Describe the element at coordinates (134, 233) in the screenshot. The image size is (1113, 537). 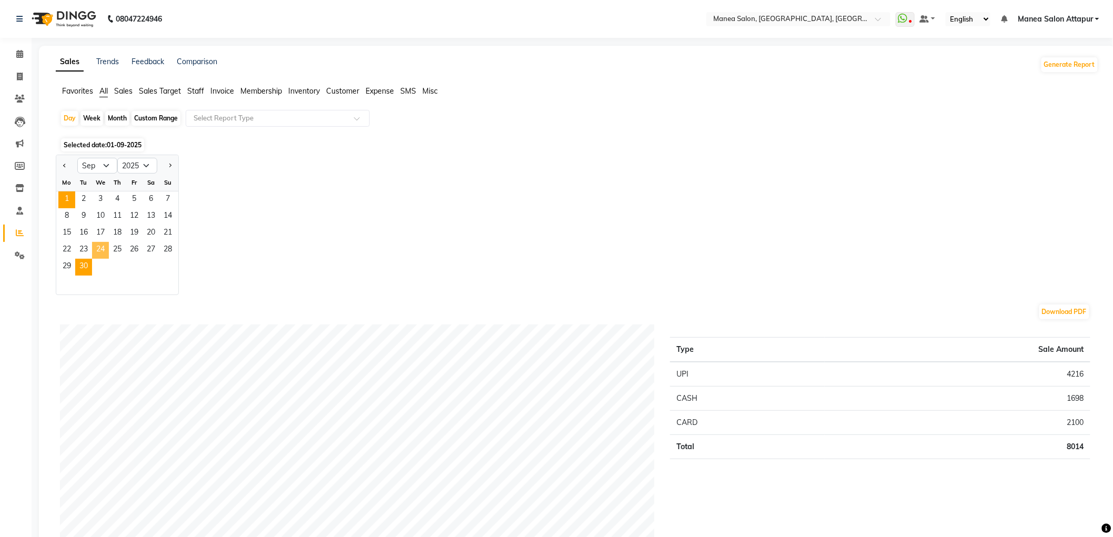
I see `span: 19` at that location.